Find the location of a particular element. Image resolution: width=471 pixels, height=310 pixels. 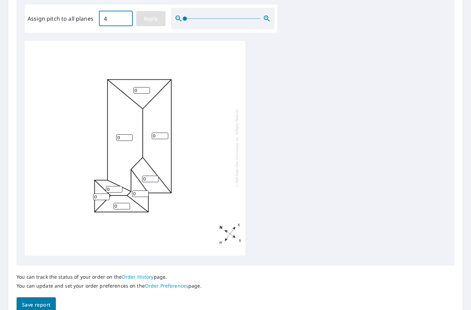

button: Apply is located at coordinates (151, 19).